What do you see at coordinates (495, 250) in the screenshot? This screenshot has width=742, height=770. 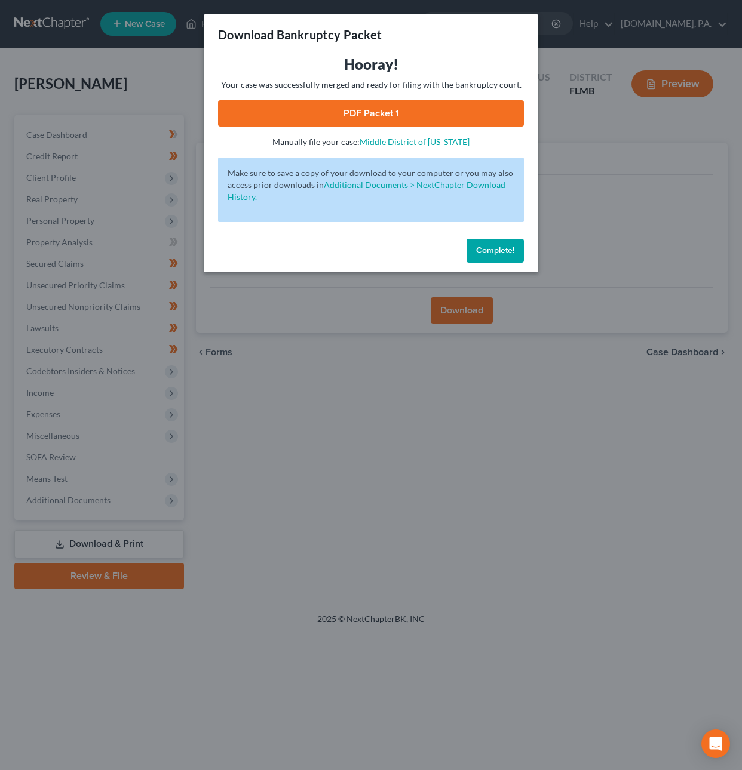 I see `span: Complete!` at bounding box center [495, 250].